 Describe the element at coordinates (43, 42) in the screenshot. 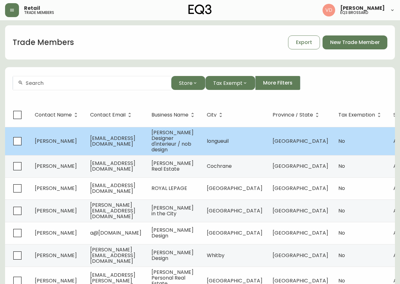

I see `h1: Trade Members` at that location.